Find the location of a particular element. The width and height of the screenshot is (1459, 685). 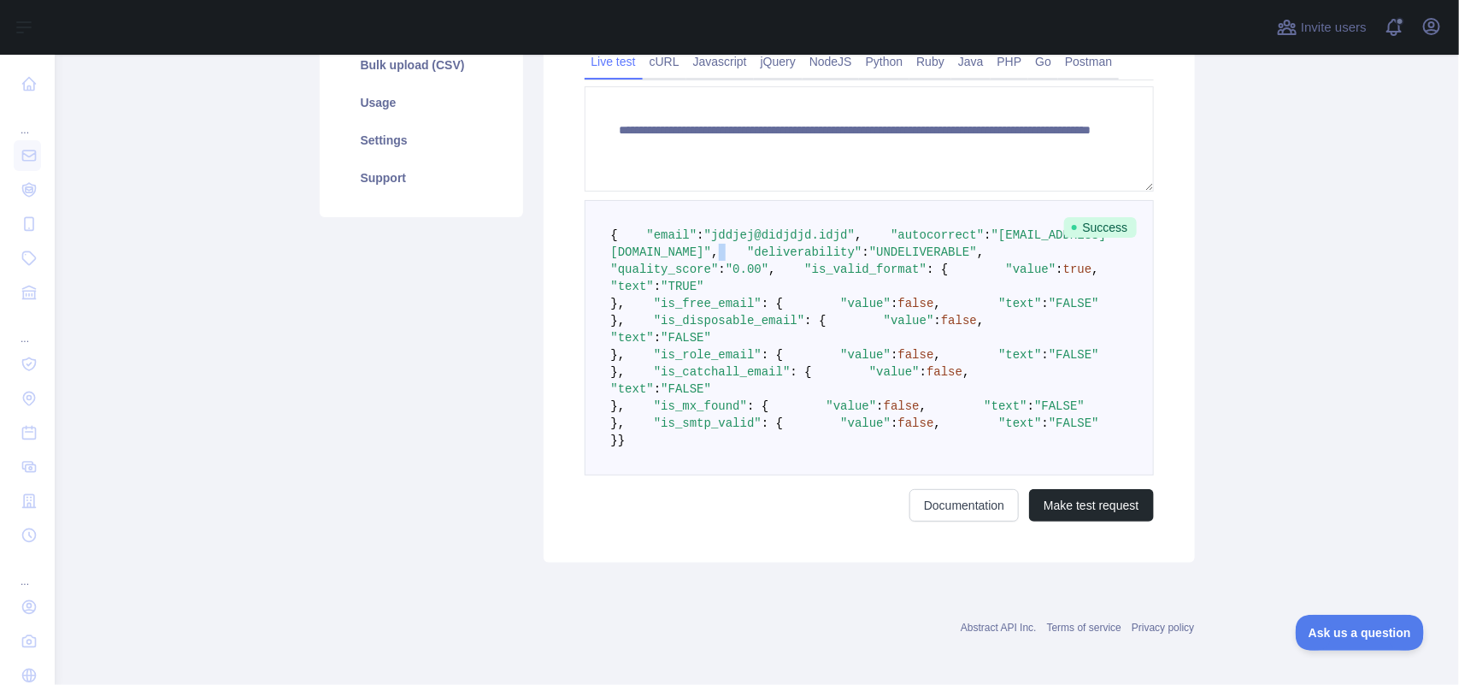

a: Usage is located at coordinates (421, 103).